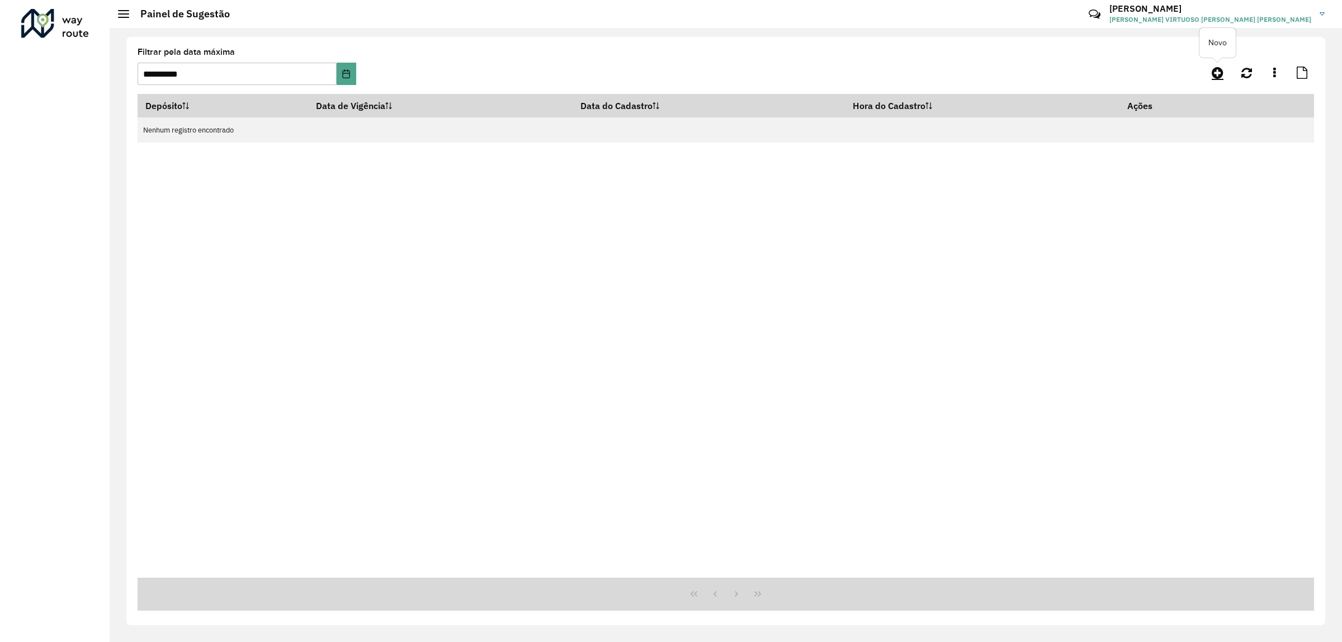 Image resolution: width=1342 pixels, height=642 pixels. Describe the element at coordinates (726, 130) in the screenshot. I see `td: Nenhum registro encontrado` at that location.